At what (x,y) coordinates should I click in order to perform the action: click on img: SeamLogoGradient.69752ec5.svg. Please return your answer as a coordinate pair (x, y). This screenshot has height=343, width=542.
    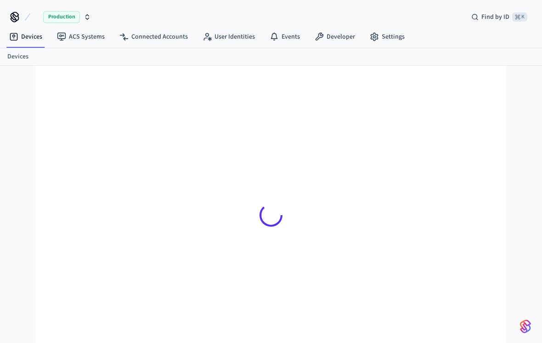
    Looking at the image, I should click on (526, 326).